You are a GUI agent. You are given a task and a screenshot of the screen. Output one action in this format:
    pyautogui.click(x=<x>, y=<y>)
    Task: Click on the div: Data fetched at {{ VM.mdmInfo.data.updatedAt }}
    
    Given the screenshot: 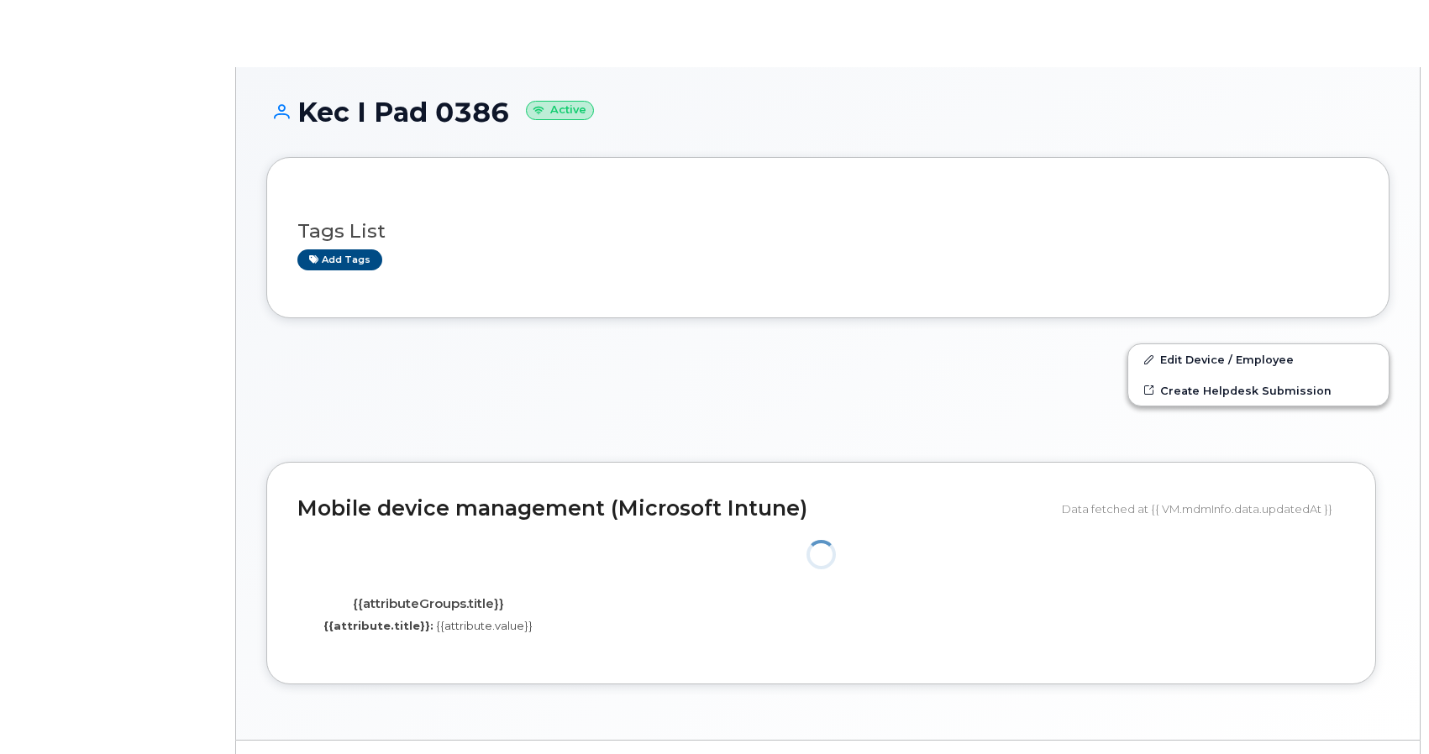 What is the action you would take?
    pyautogui.click(x=1203, y=509)
    